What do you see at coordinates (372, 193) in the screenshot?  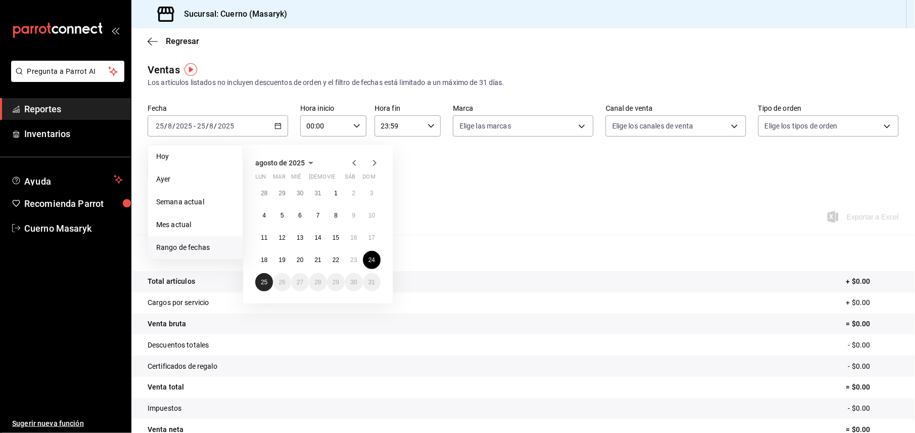 I see `abbr: 3 de agosto de 2025` at bounding box center [372, 193].